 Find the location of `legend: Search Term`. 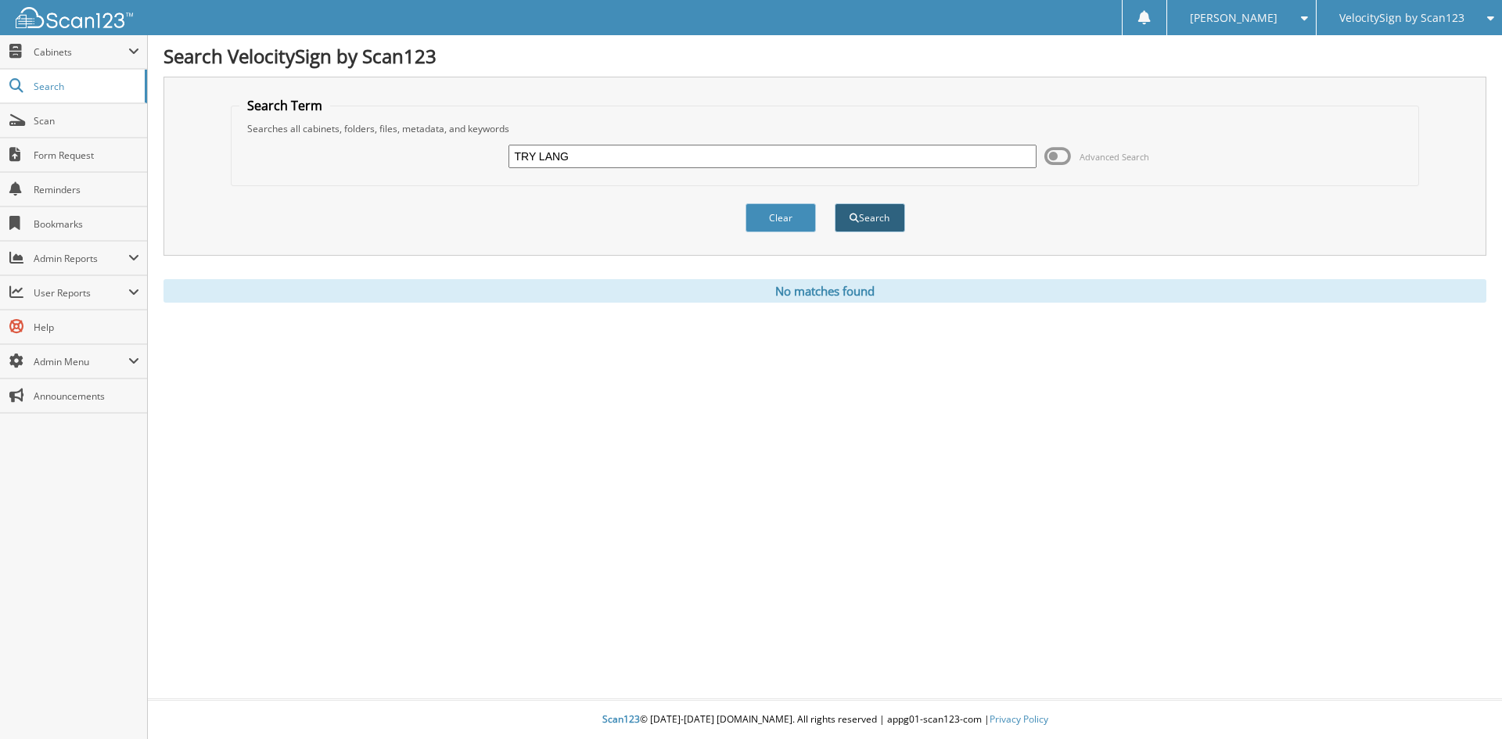

legend: Search Term is located at coordinates (285, 106).